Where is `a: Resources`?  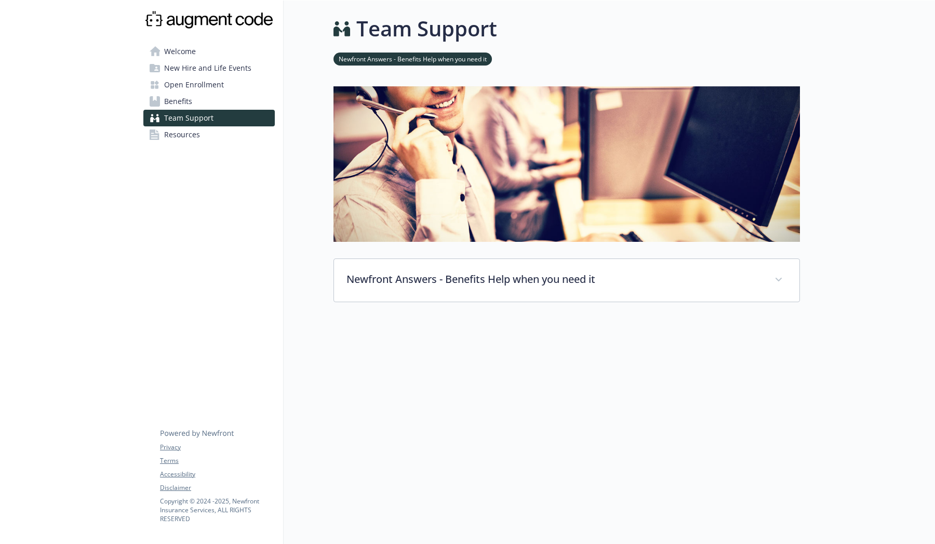 a: Resources is located at coordinates (209, 135).